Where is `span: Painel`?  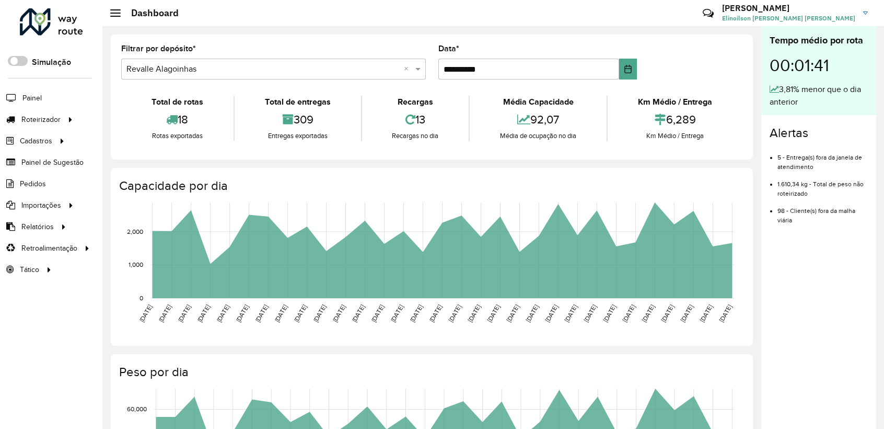 span: Painel is located at coordinates (32, 98).